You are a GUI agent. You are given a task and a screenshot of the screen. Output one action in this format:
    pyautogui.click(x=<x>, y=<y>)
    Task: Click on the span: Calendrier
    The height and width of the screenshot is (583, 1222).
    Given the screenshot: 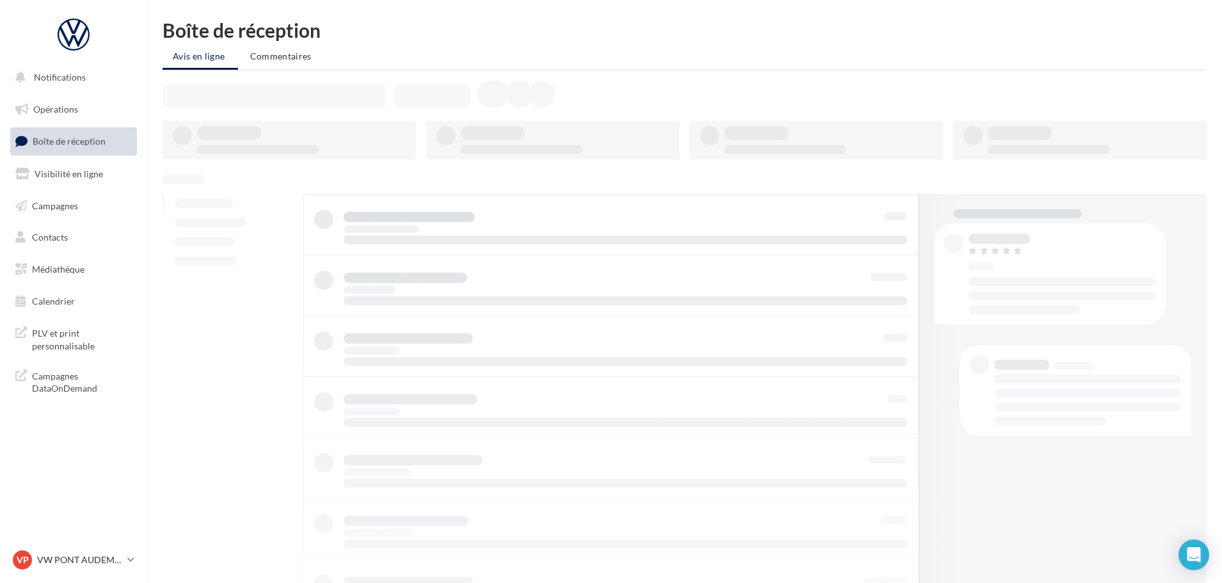 What is the action you would take?
    pyautogui.click(x=53, y=301)
    